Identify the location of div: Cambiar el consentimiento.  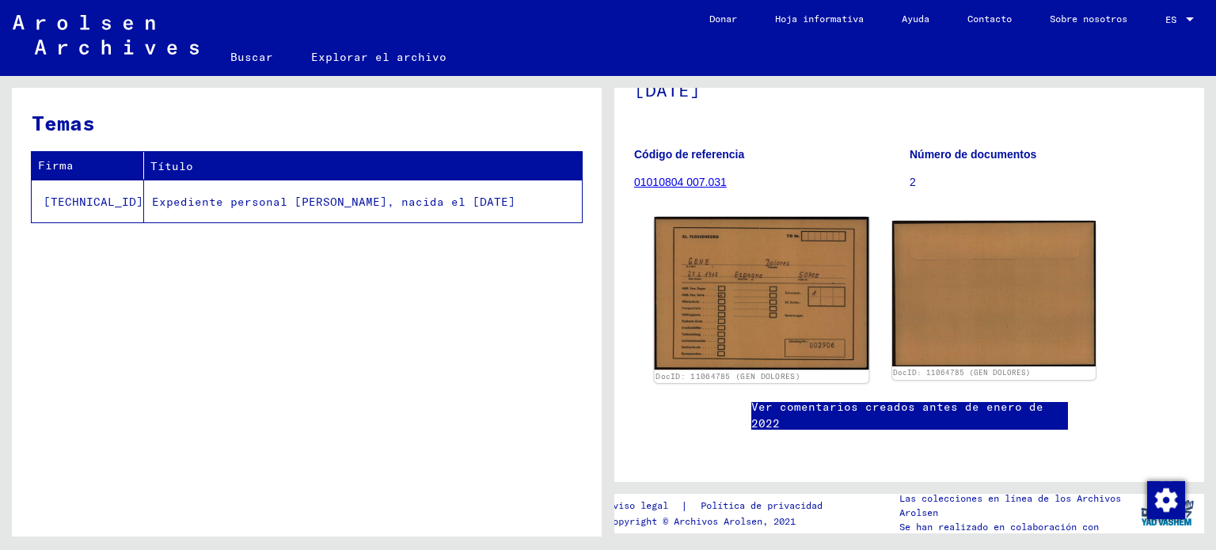
(1165, 499).